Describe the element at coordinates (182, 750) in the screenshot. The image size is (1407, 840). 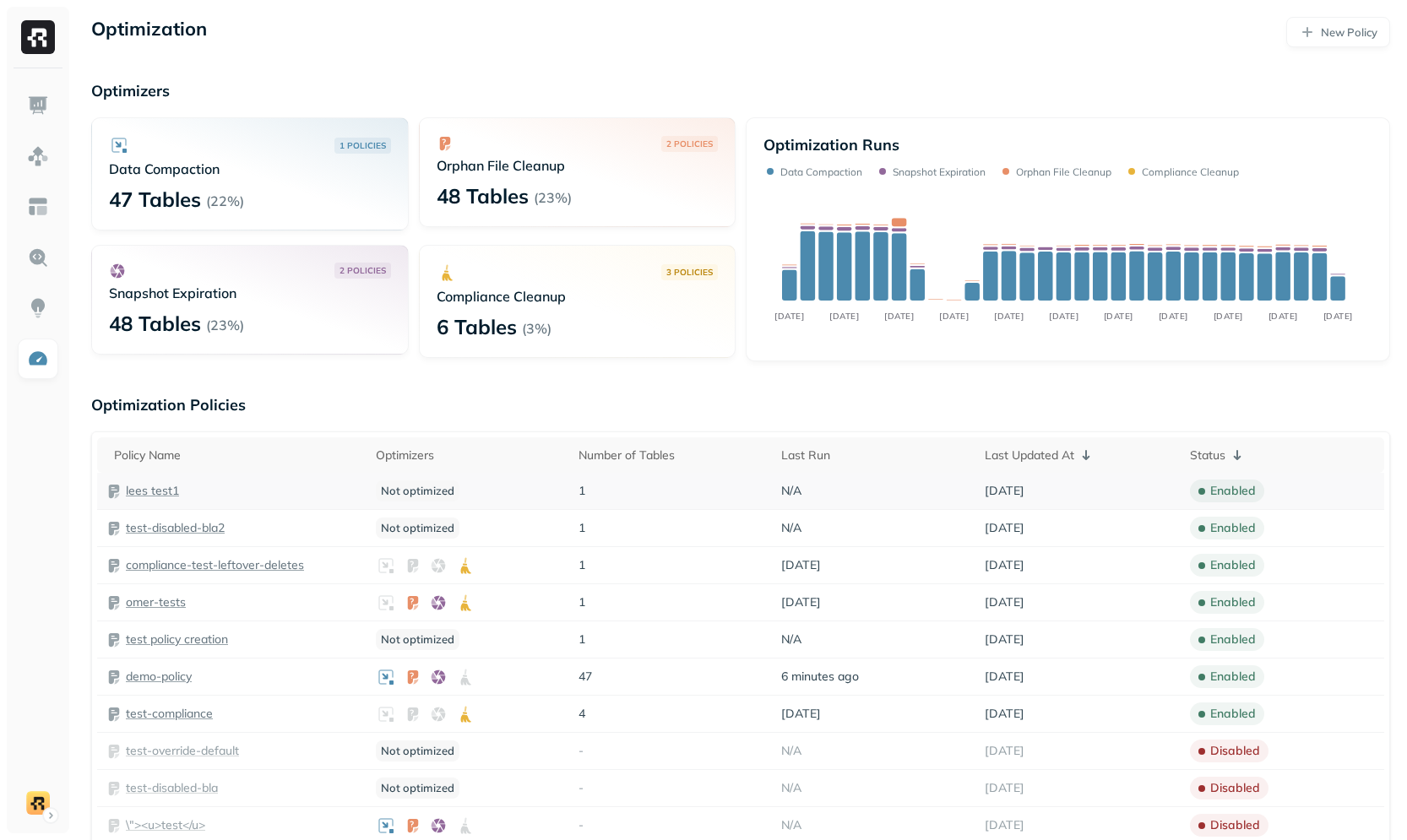
I see `a: test-override-default` at that location.